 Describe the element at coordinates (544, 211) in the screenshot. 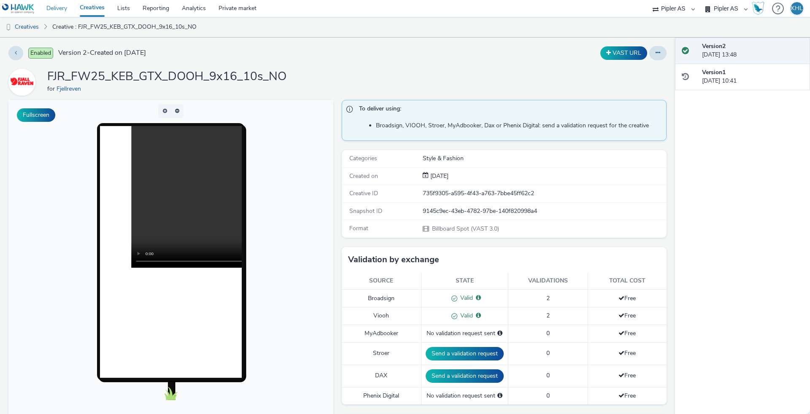

I see `div: 9145c9ec-43eb-4782-97be-140f820998a4` at that location.